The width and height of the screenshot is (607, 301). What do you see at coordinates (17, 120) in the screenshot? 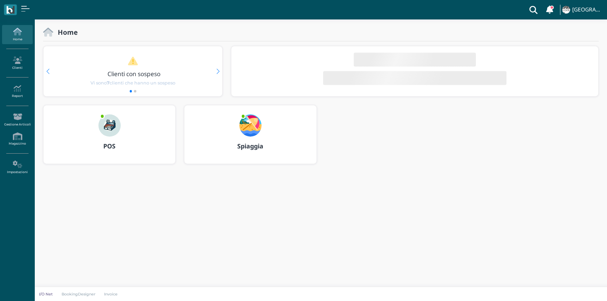
I see `a: Gestione Articoli` at bounding box center [17, 120].